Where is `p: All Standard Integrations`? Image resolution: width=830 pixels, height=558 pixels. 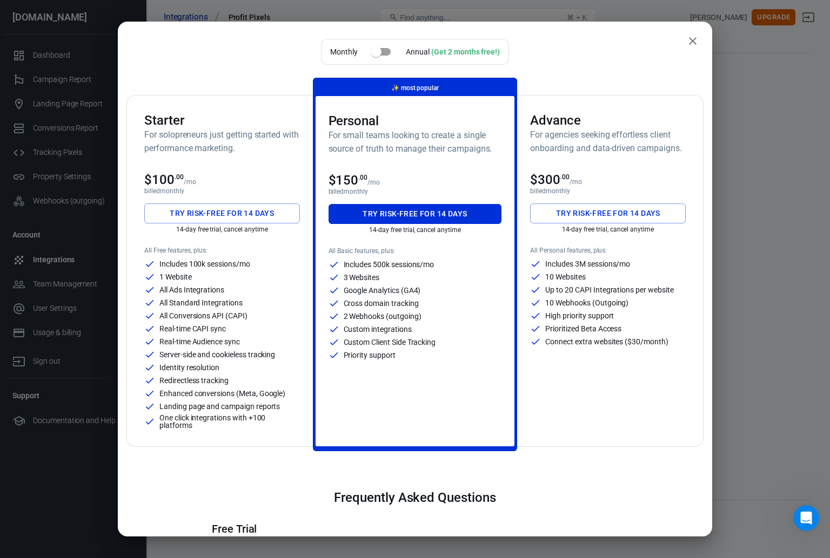
p: All Standard Integrations is located at coordinates (201, 303).